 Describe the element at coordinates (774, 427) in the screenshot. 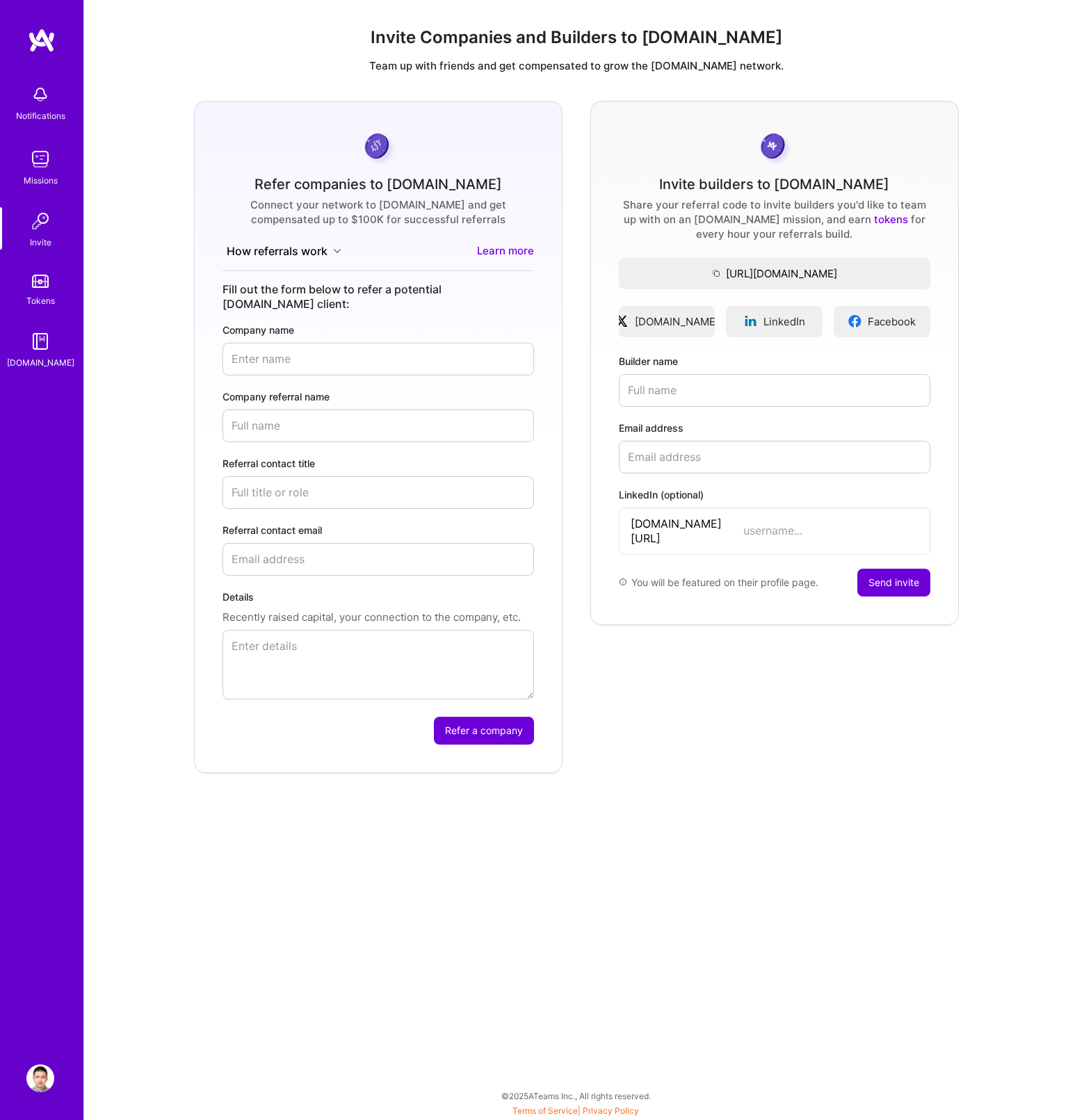

I see `label: Email address` at that location.